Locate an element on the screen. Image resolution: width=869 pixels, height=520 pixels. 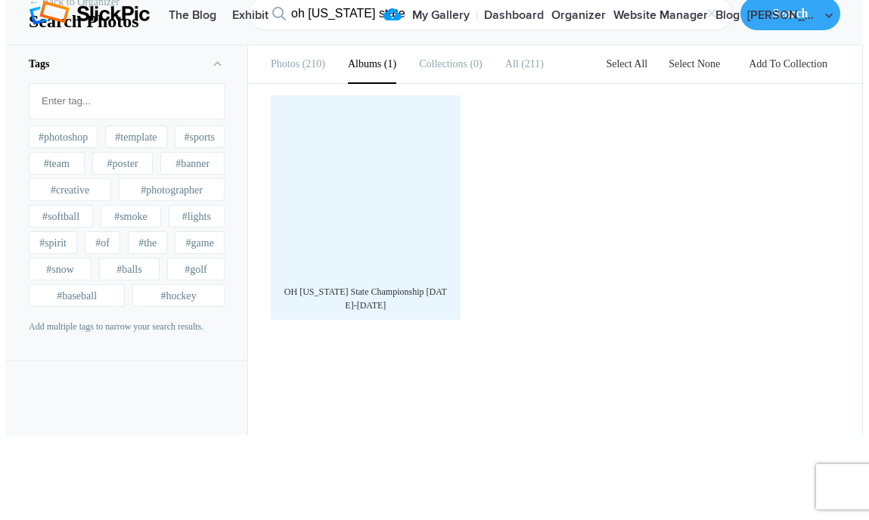
span: #of is located at coordinates (102, 244).